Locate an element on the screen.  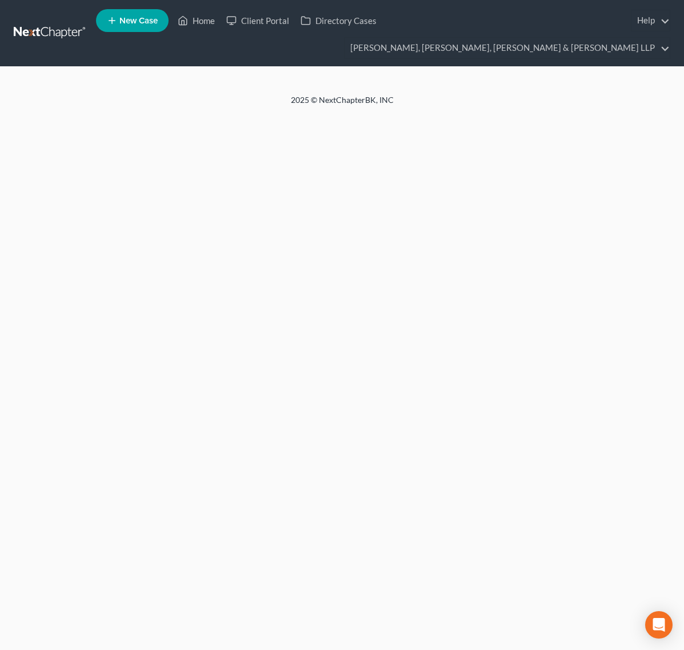
div: 2025 © NextChapterBK, INC is located at coordinates (342, 105).